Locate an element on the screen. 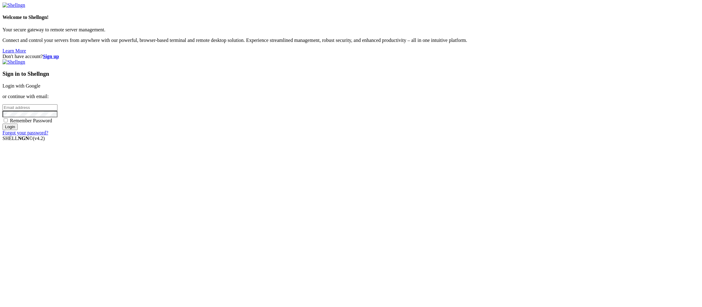 The width and height of the screenshot is (702, 307). span: SHELL © is located at coordinates (24, 138).